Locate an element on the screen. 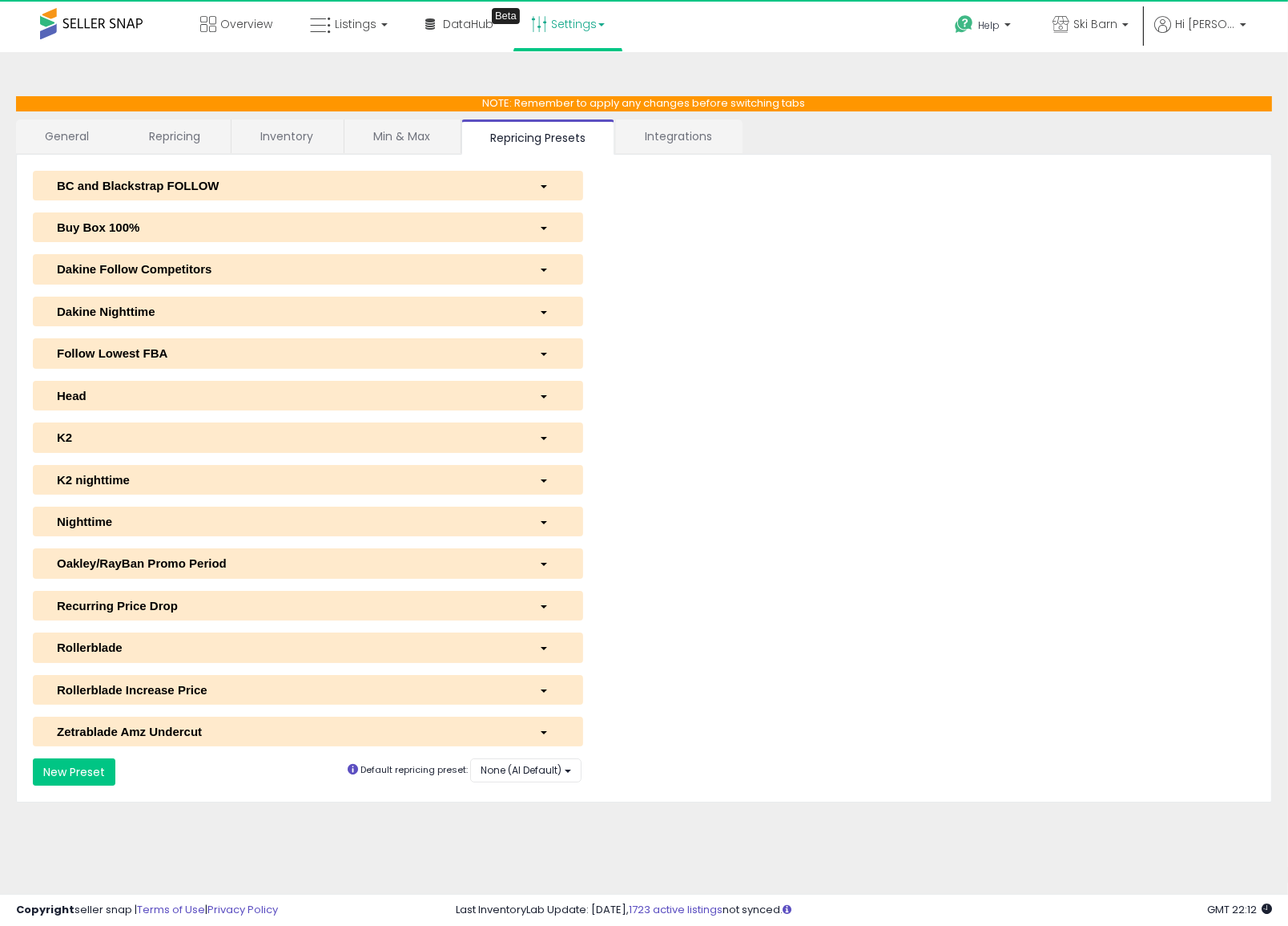  div: Rollerblade is located at coordinates (286, 647).